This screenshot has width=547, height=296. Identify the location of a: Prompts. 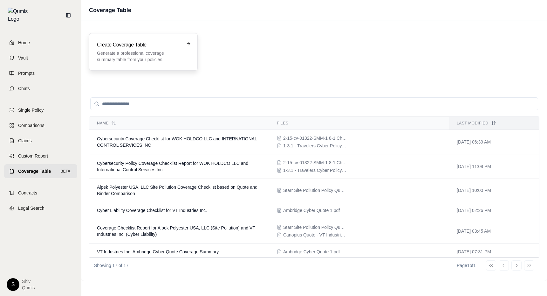
(41, 73).